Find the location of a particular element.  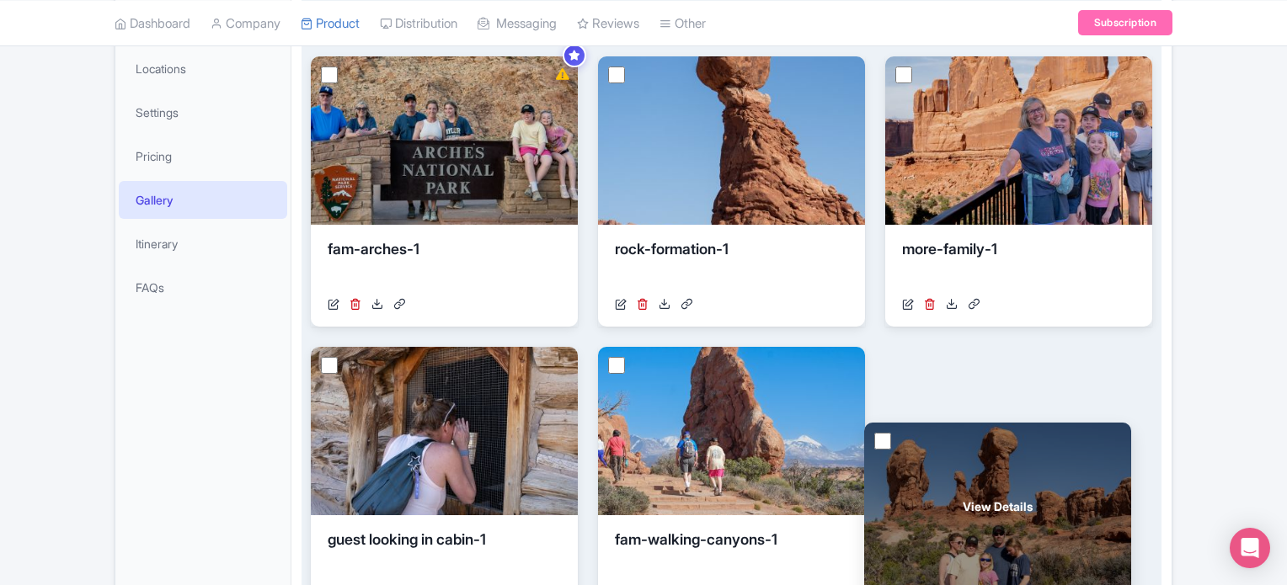

div: guest looking in cabin-1 is located at coordinates (444, 554).